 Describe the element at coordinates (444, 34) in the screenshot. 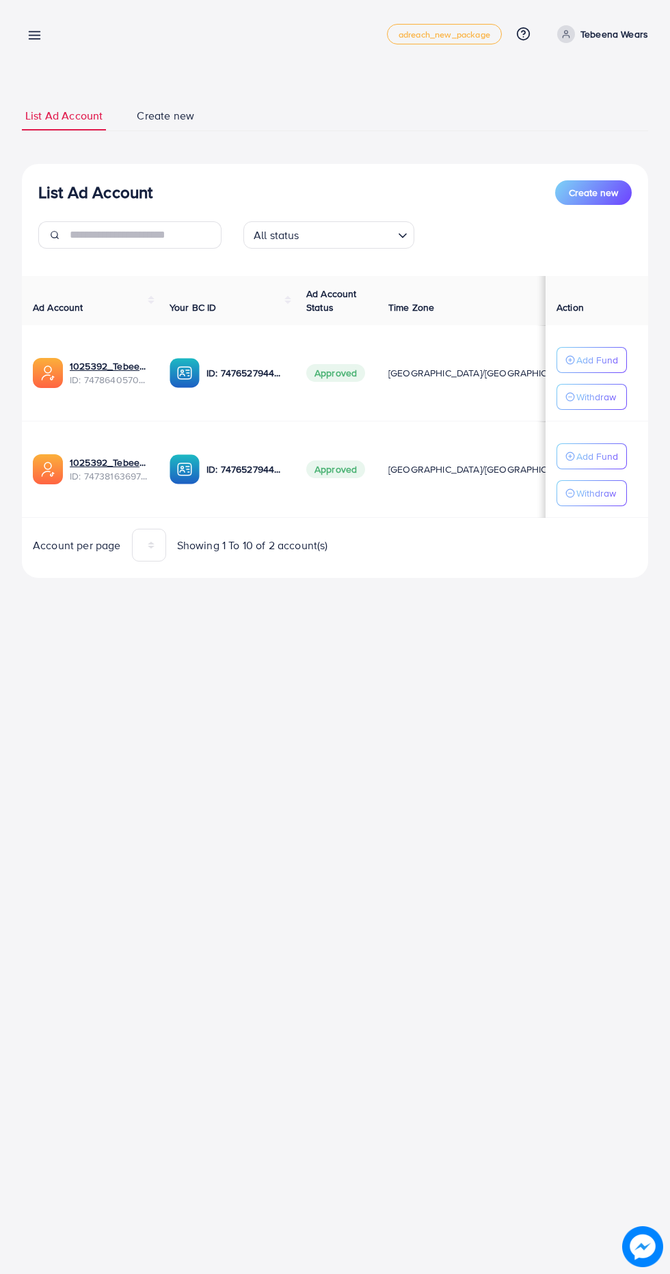

I see `a: adreach_new_package` at that location.